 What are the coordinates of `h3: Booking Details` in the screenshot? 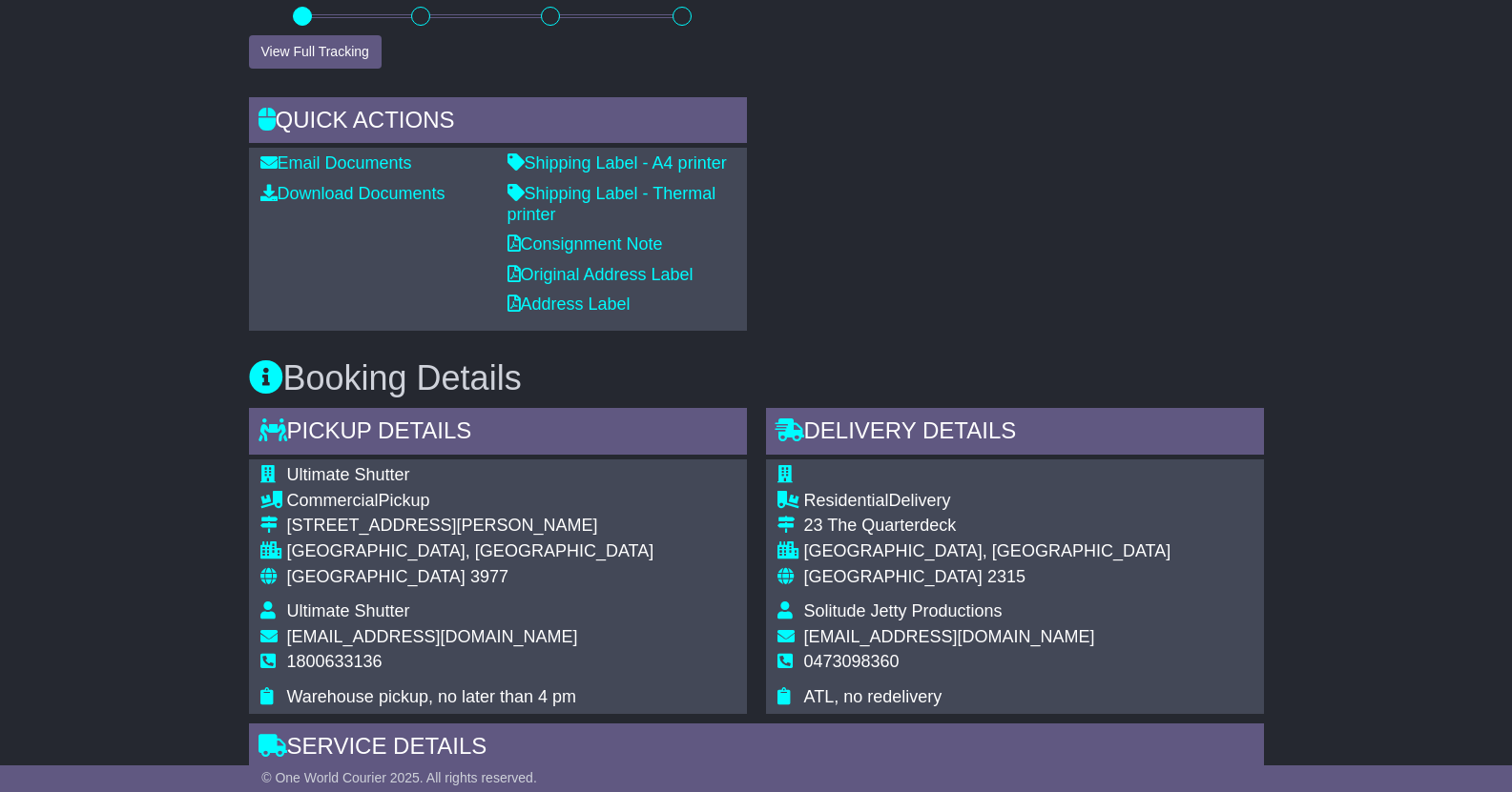 It's located at (756, 379).